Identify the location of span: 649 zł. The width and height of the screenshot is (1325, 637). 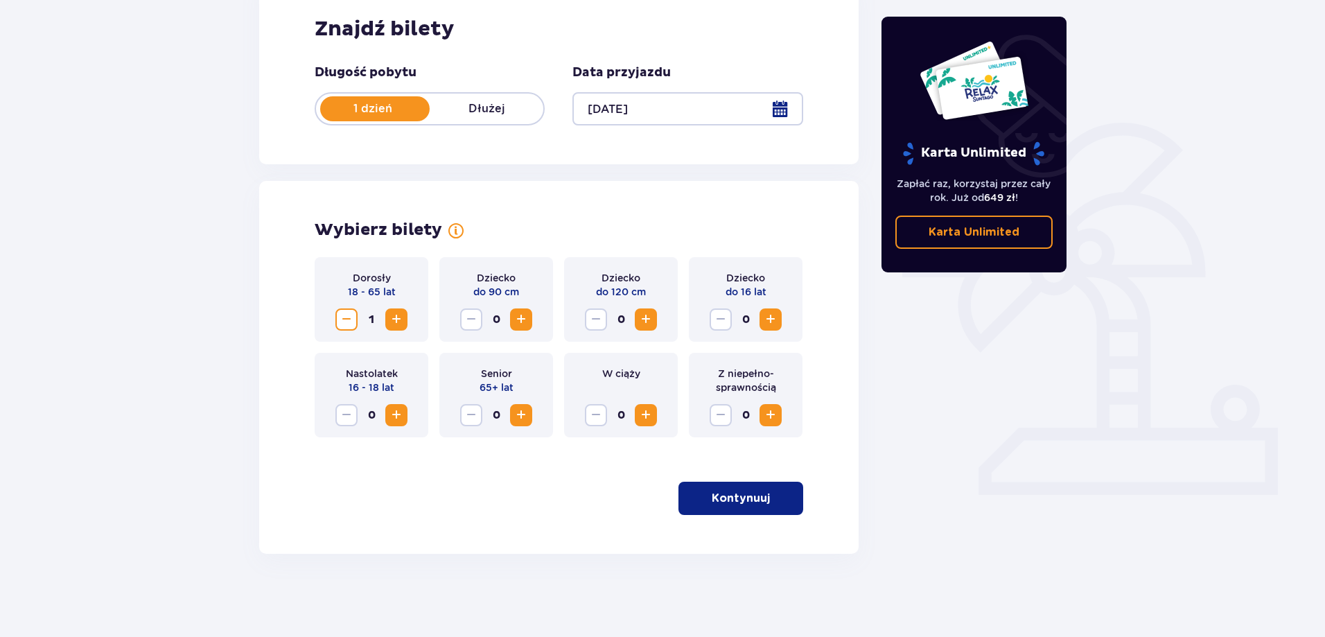
(999, 197).